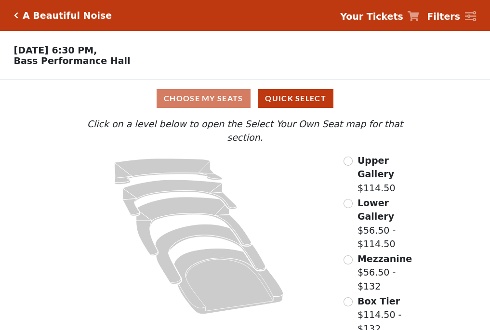 This screenshot has width=490, height=330. What do you see at coordinates (443, 16) in the screenshot?
I see `strong: Filters` at bounding box center [443, 16].